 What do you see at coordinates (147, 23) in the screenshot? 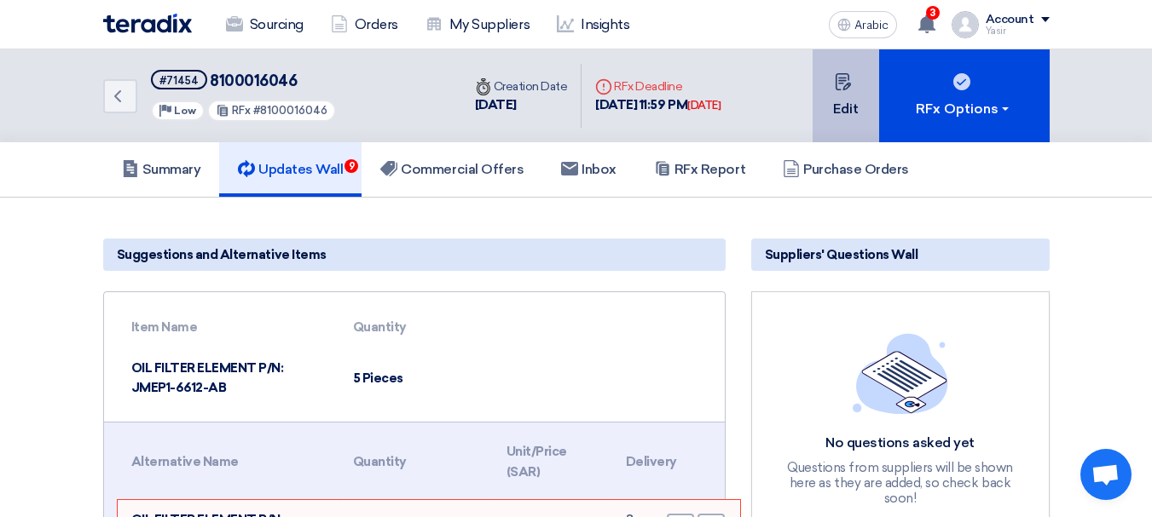
I see `img: Teradix logo` at bounding box center [147, 23].